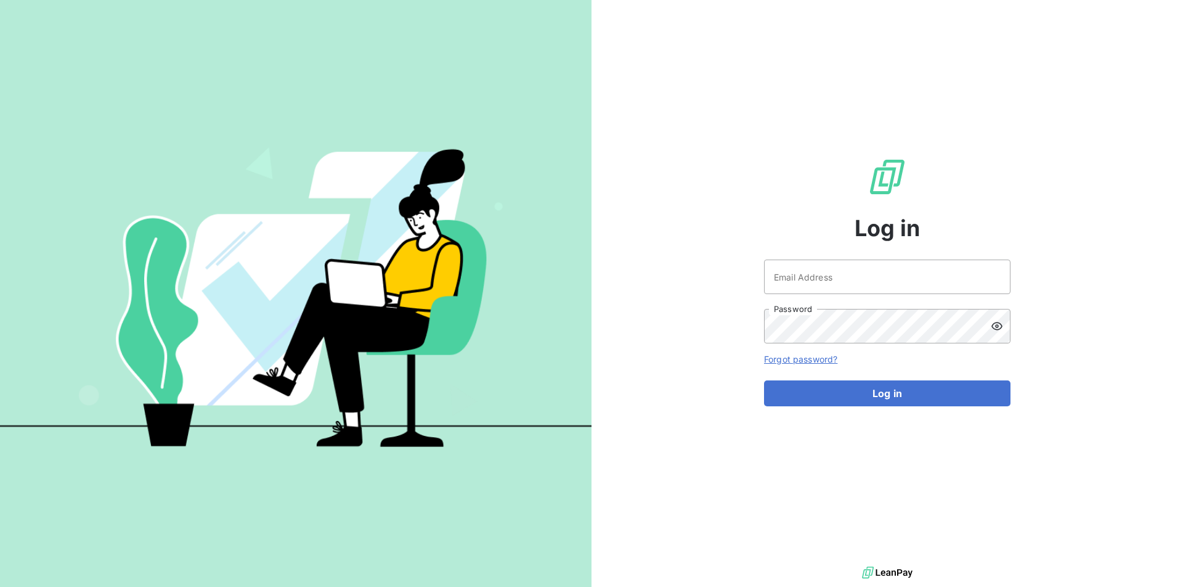  What do you see at coordinates (888, 177) in the screenshot?
I see `img: LeanPay Logo` at bounding box center [888, 177].